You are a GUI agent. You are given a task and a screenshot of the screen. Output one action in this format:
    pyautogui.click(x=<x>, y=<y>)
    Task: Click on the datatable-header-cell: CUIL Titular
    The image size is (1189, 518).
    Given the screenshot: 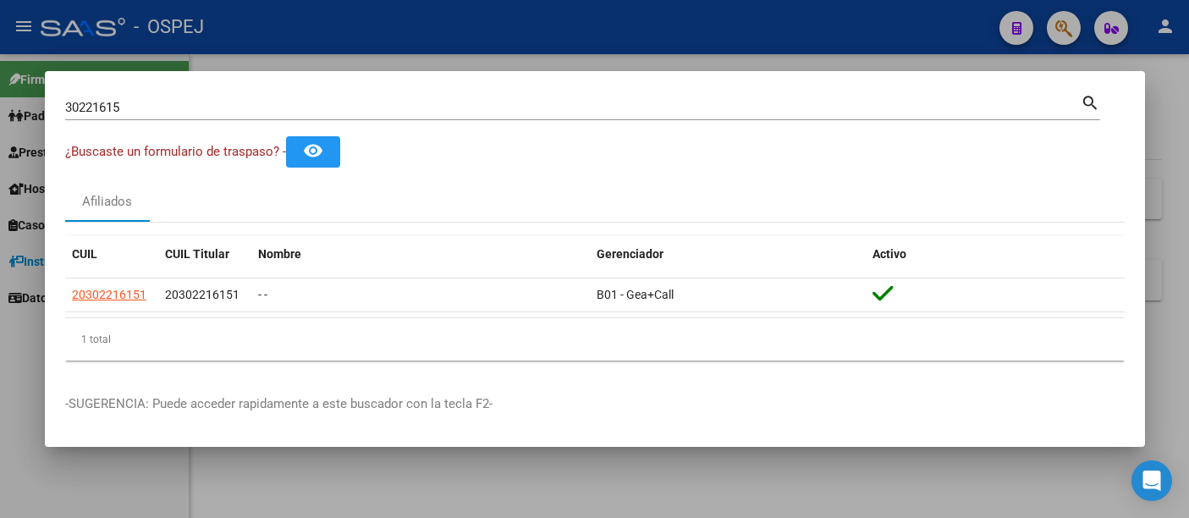 What is the action you would take?
    pyautogui.click(x=205, y=254)
    